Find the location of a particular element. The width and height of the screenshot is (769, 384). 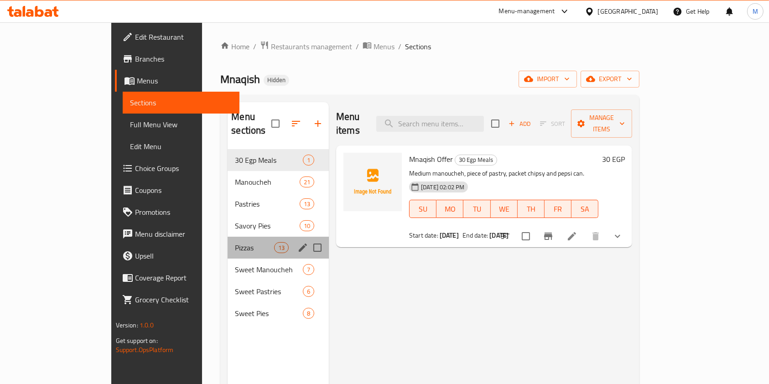

h6: 30 EGP is located at coordinates (613, 159).